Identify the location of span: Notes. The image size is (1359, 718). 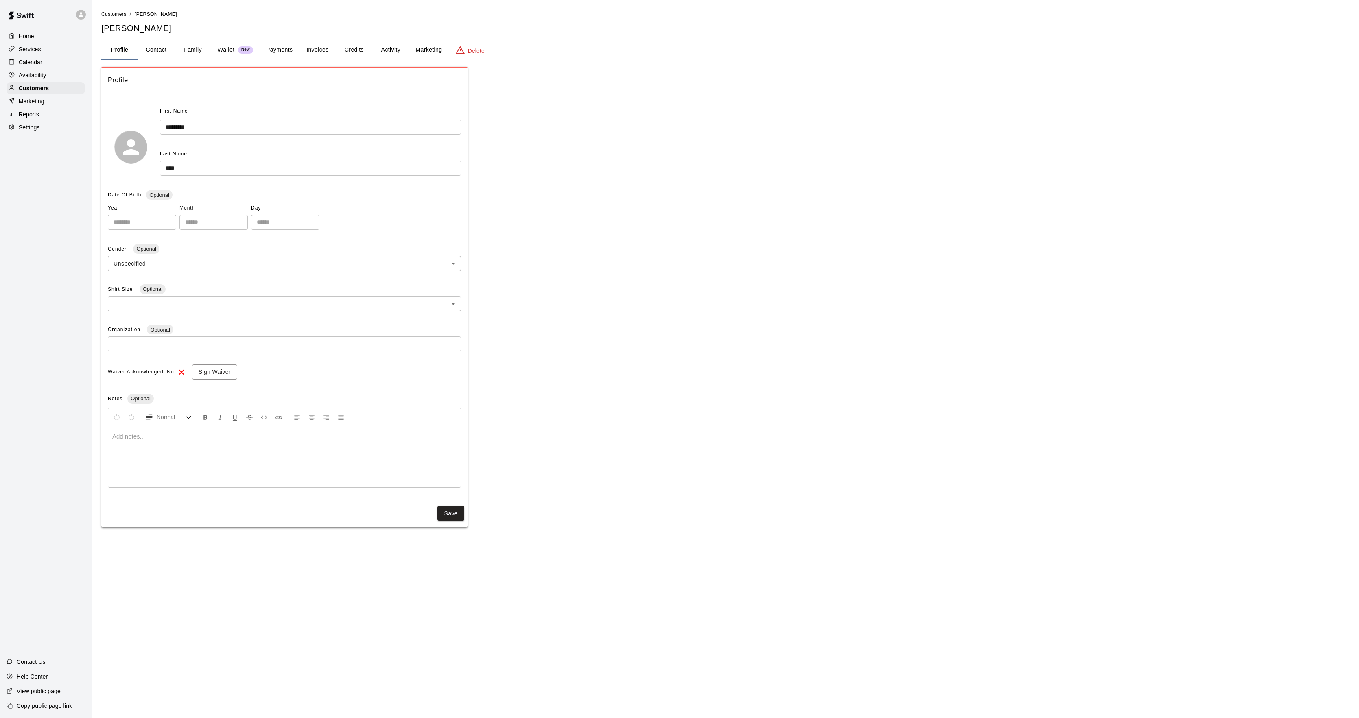
(115, 399).